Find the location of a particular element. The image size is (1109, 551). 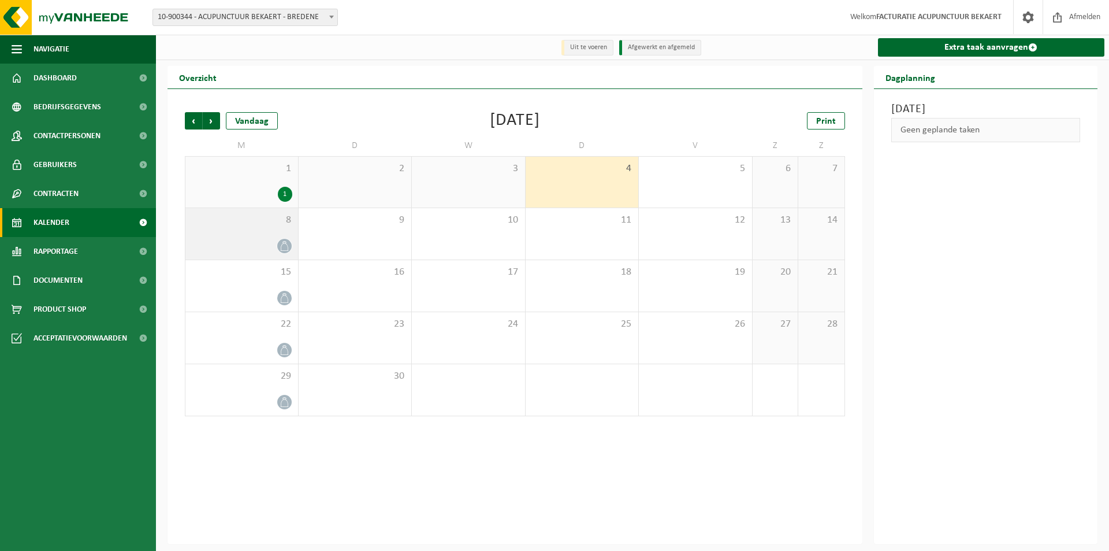

span: 9 is located at coordinates (355, 220).